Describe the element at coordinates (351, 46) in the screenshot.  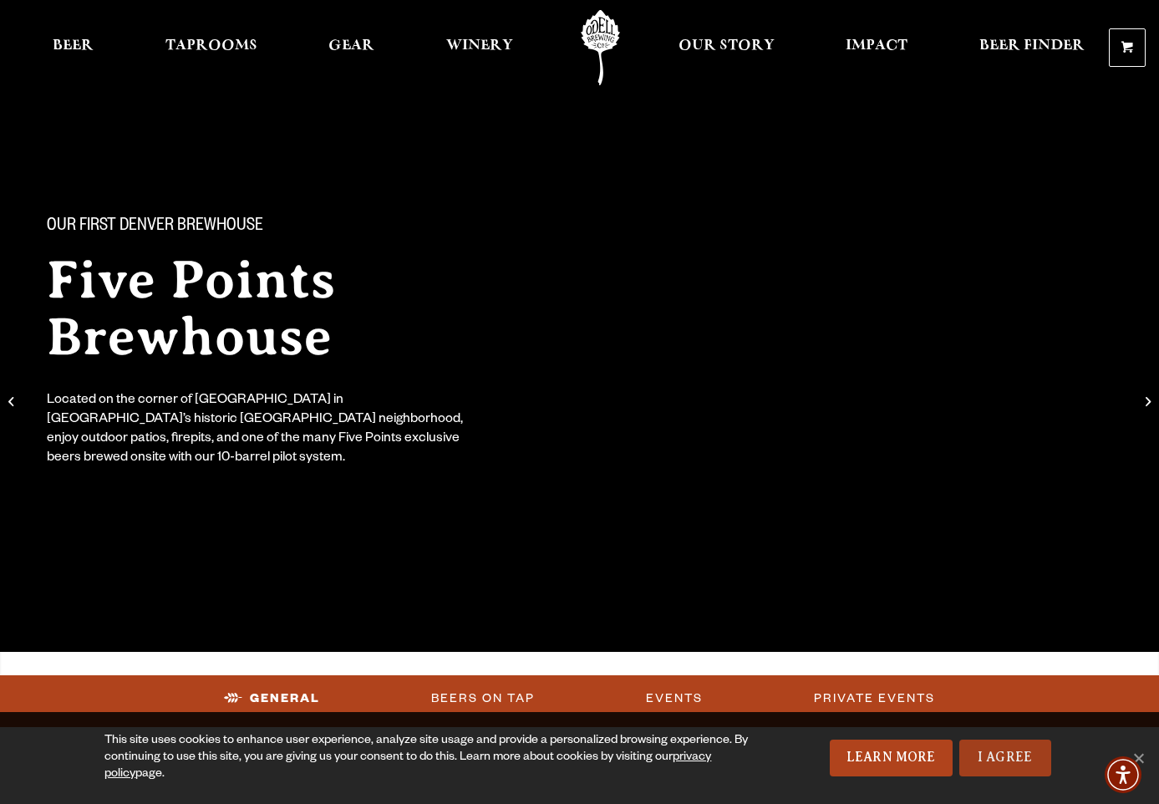
I see `span: Gear` at that location.